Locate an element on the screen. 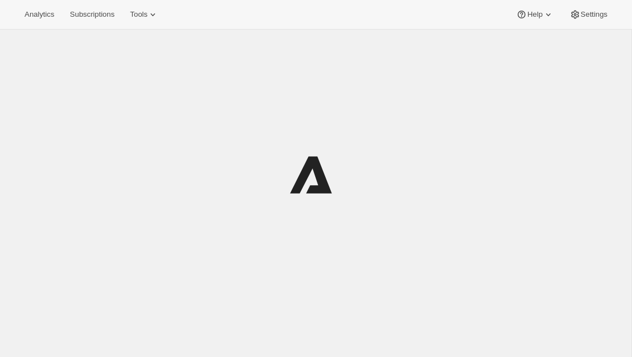  span: Subscriptions is located at coordinates (92, 15).